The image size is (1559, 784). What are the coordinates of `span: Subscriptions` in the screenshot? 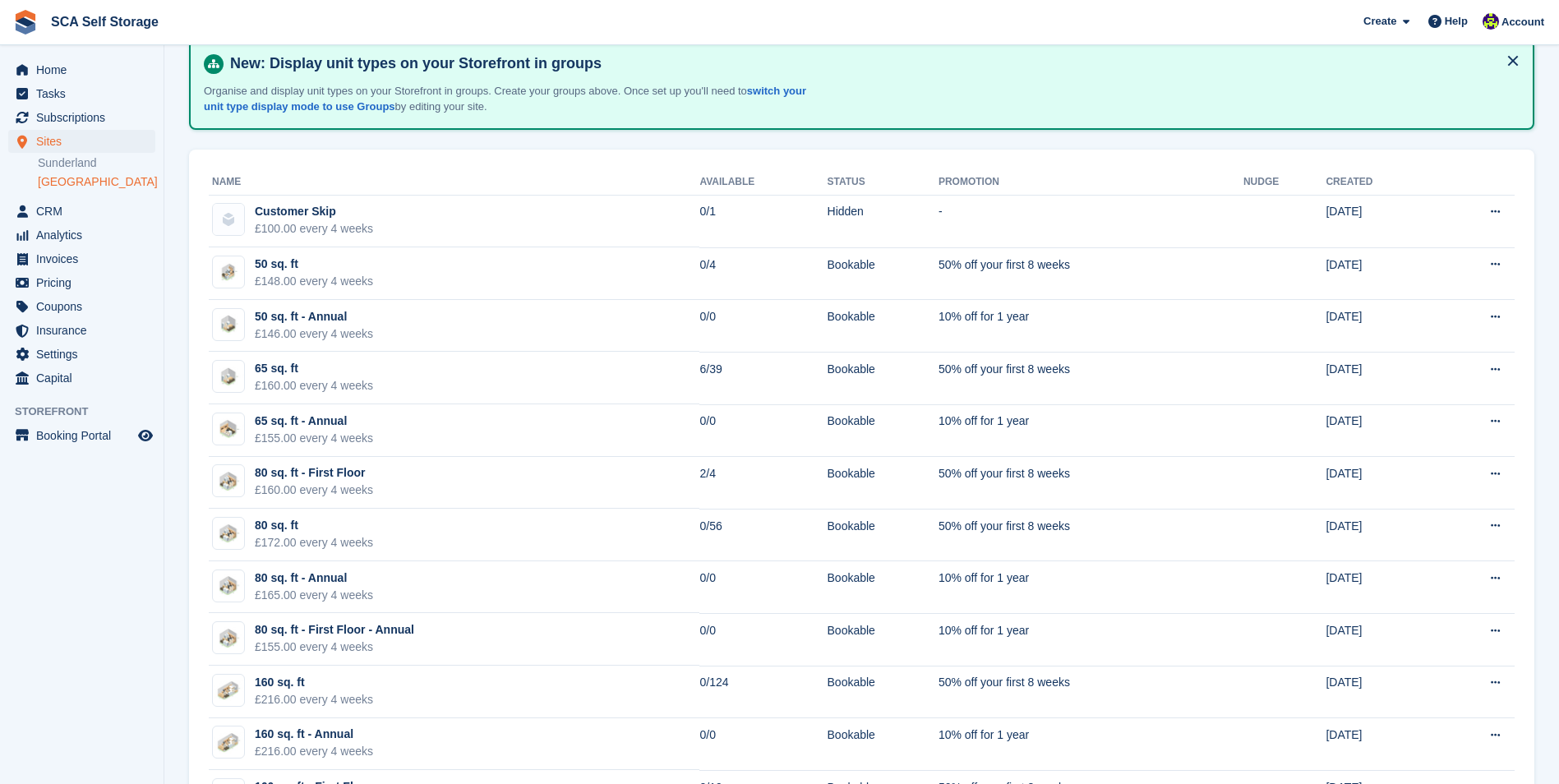 It's located at (85, 118).